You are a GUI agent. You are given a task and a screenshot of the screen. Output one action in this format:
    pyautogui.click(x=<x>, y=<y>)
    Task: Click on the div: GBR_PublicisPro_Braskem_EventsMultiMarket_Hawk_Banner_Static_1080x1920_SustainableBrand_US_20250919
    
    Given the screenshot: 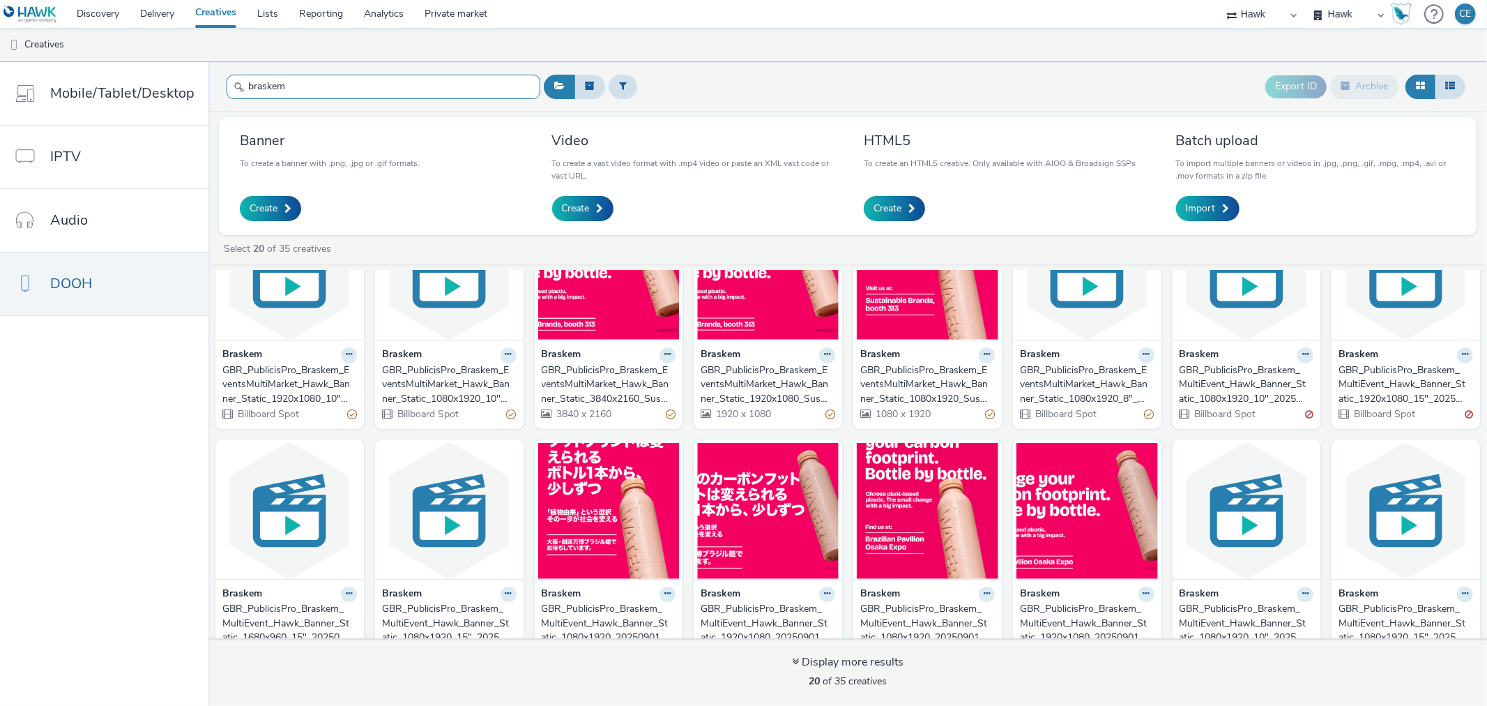 What is the action you would take?
    pyautogui.click(x=924, y=384)
    